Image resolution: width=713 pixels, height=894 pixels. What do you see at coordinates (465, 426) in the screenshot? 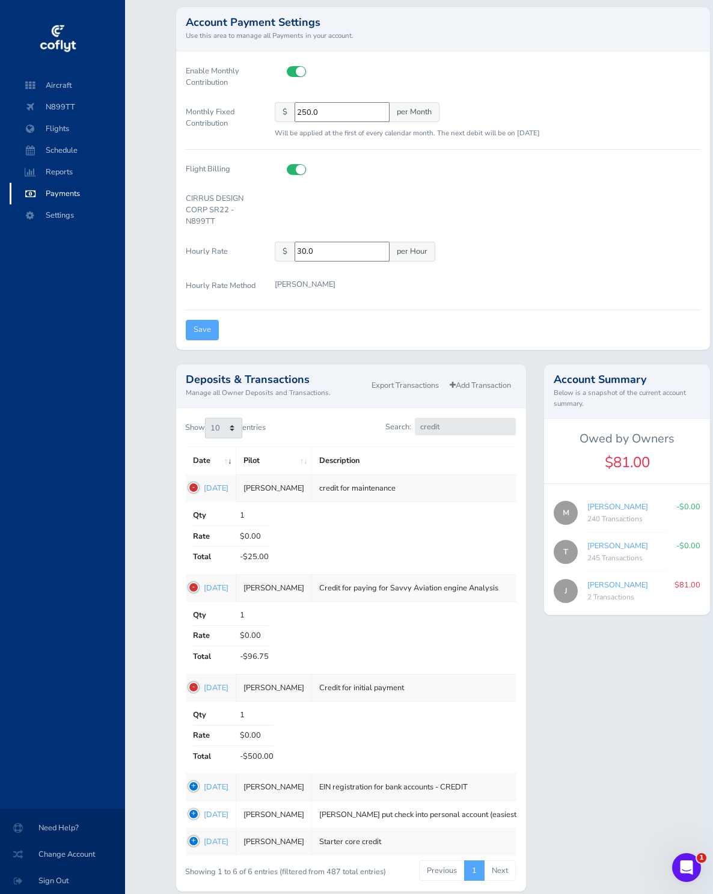
I see `input: Search:` at bounding box center [465, 426].